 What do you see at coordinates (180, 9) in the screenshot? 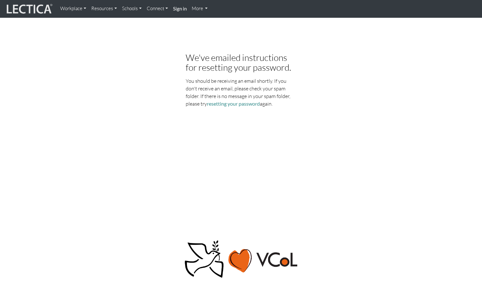
I see `a: Sign in` at bounding box center [180, 9].